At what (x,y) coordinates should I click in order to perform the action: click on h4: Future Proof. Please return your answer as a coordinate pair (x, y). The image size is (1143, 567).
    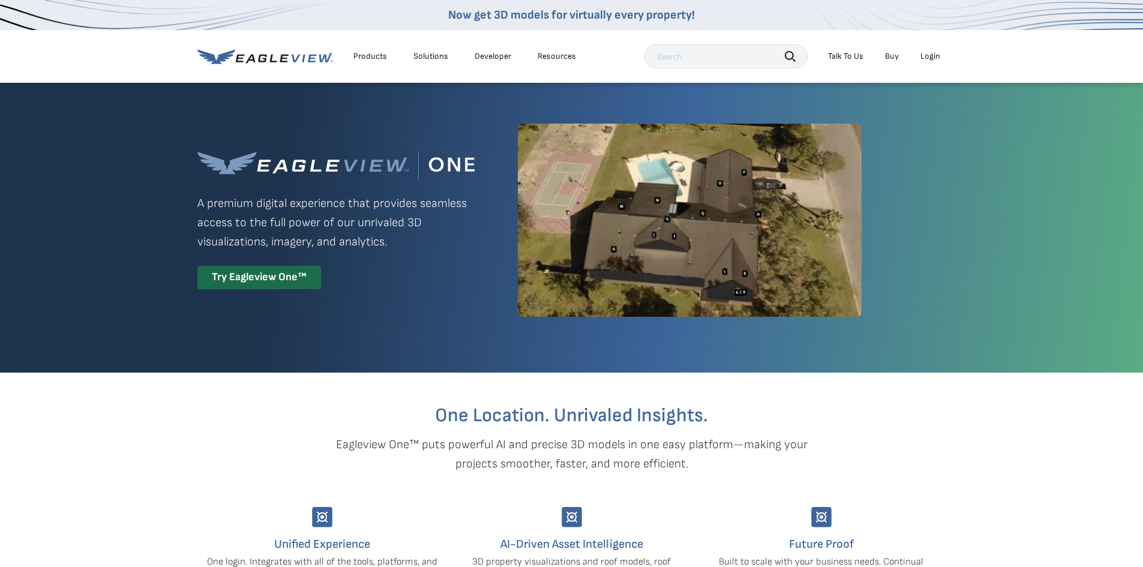
    Looking at the image, I should click on (822, 544).